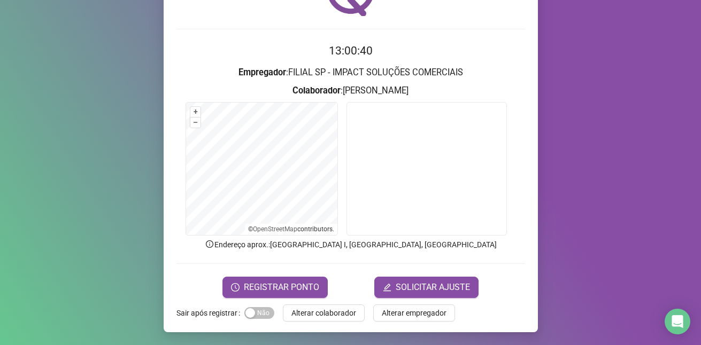 Image resolution: width=701 pixels, height=345 pixels. What do you see at coordinates (414, 313) in the screenshot?
I see `button: Alterar empregador` at bounding box center [414, 313].